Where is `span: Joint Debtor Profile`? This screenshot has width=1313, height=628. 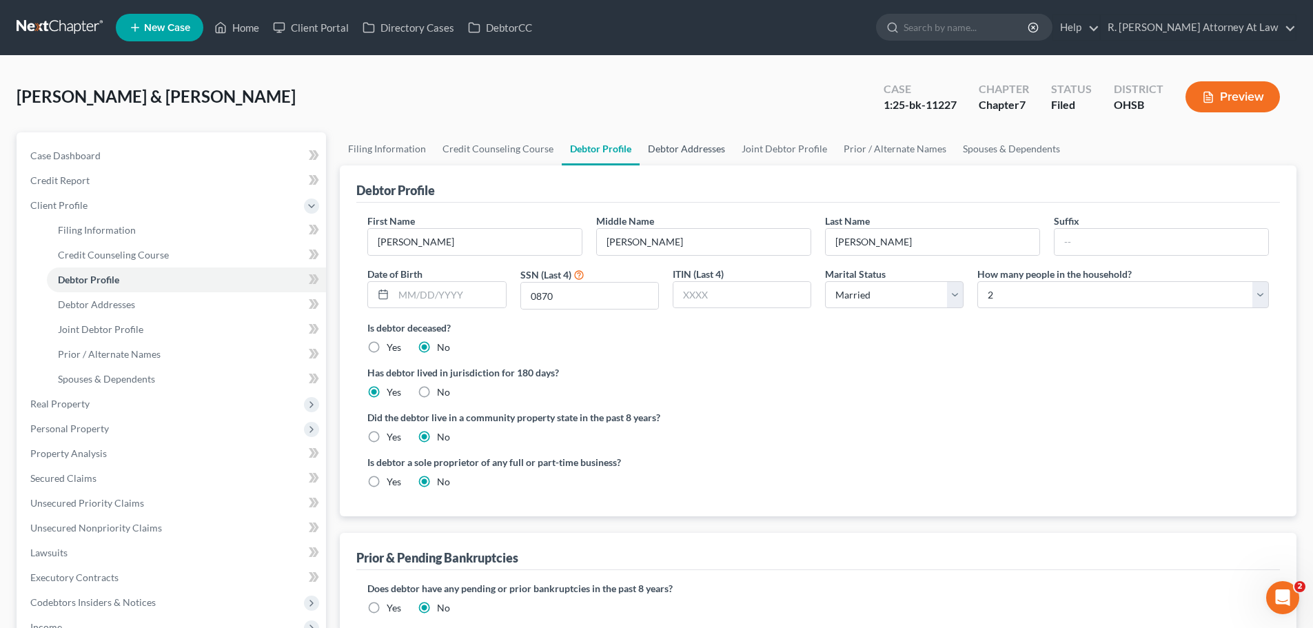 span: Joint Debtor Profile is located at coordinates (101, 329).